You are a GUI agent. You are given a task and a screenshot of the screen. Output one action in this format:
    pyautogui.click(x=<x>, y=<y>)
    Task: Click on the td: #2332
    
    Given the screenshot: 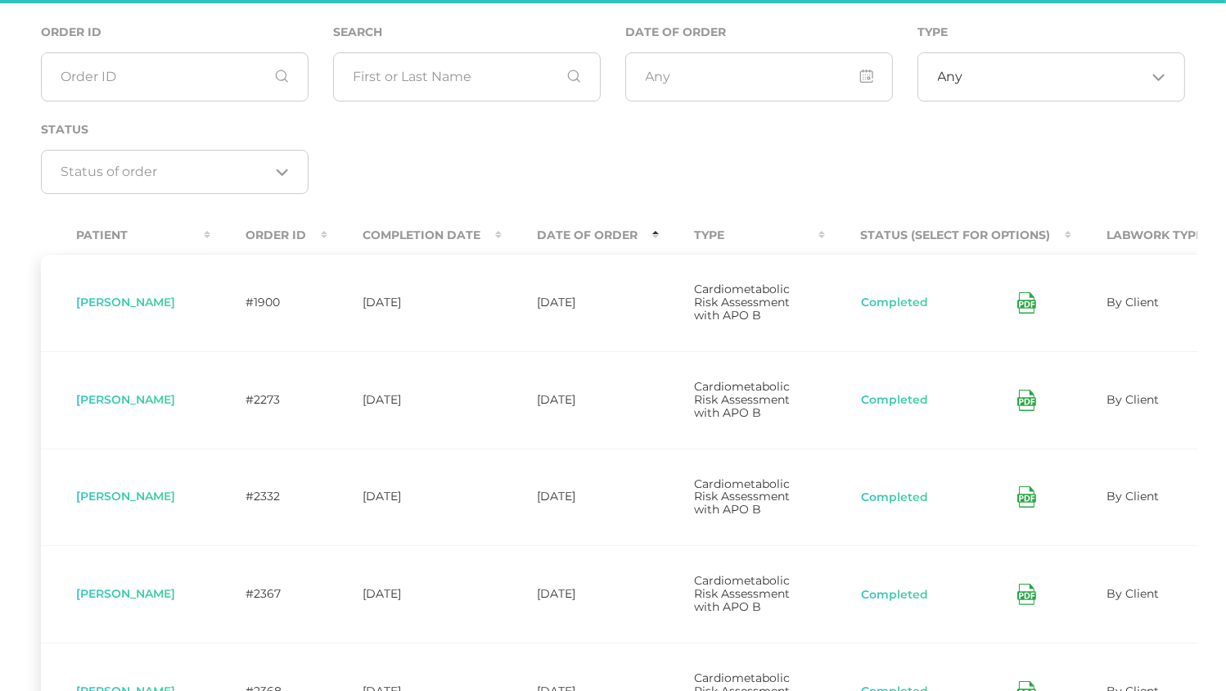 What is the action you would take?
    pyautogui.click(x=268, y=497)
    